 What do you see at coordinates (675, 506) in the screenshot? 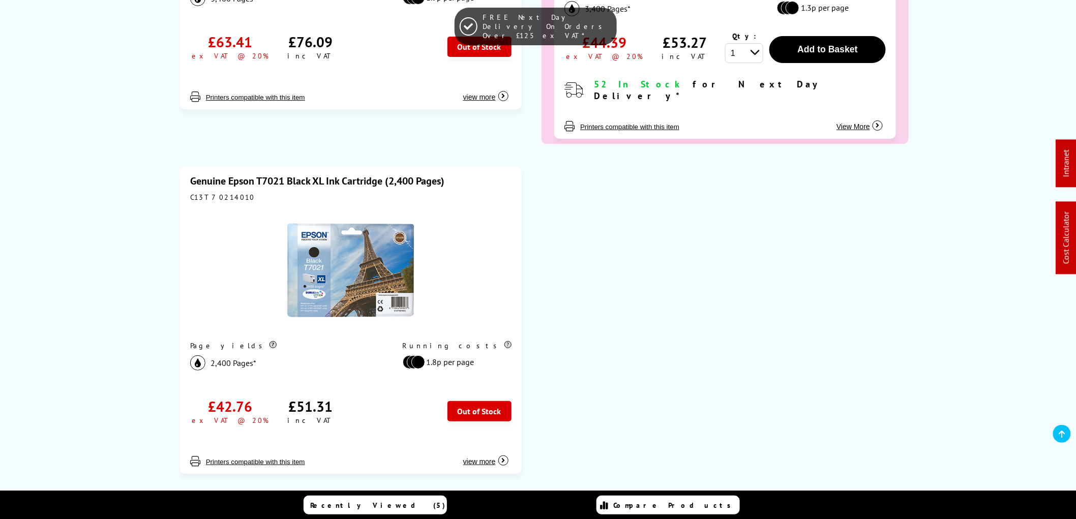
I see `span: Compare Products` at bounding box center [675, 506].